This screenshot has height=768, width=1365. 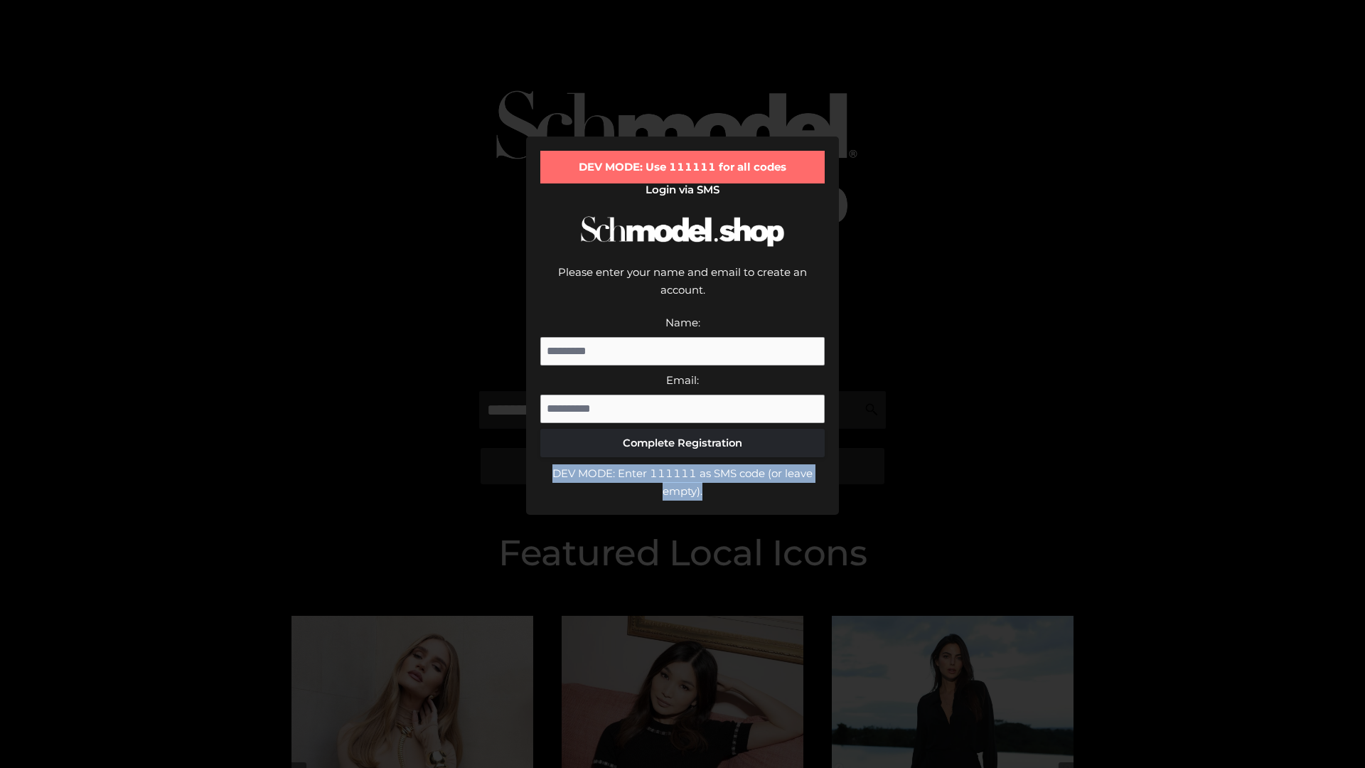 I want to click on h2: Login via SMS, so click(x=683, y=190).